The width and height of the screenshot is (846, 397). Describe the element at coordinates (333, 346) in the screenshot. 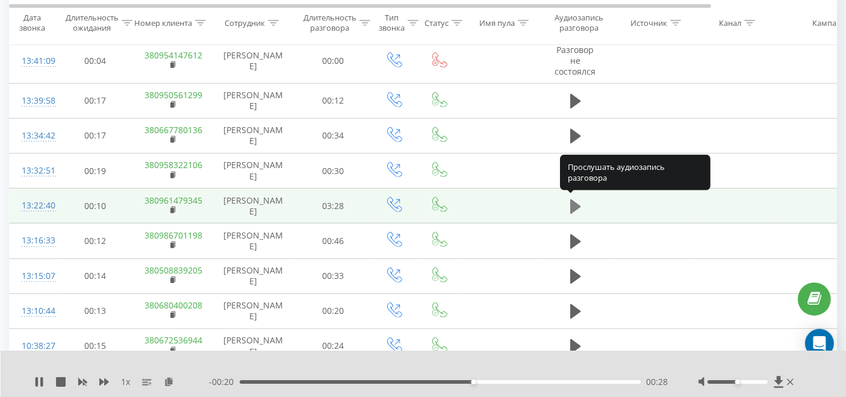

I see `td: 00:24` at that location.